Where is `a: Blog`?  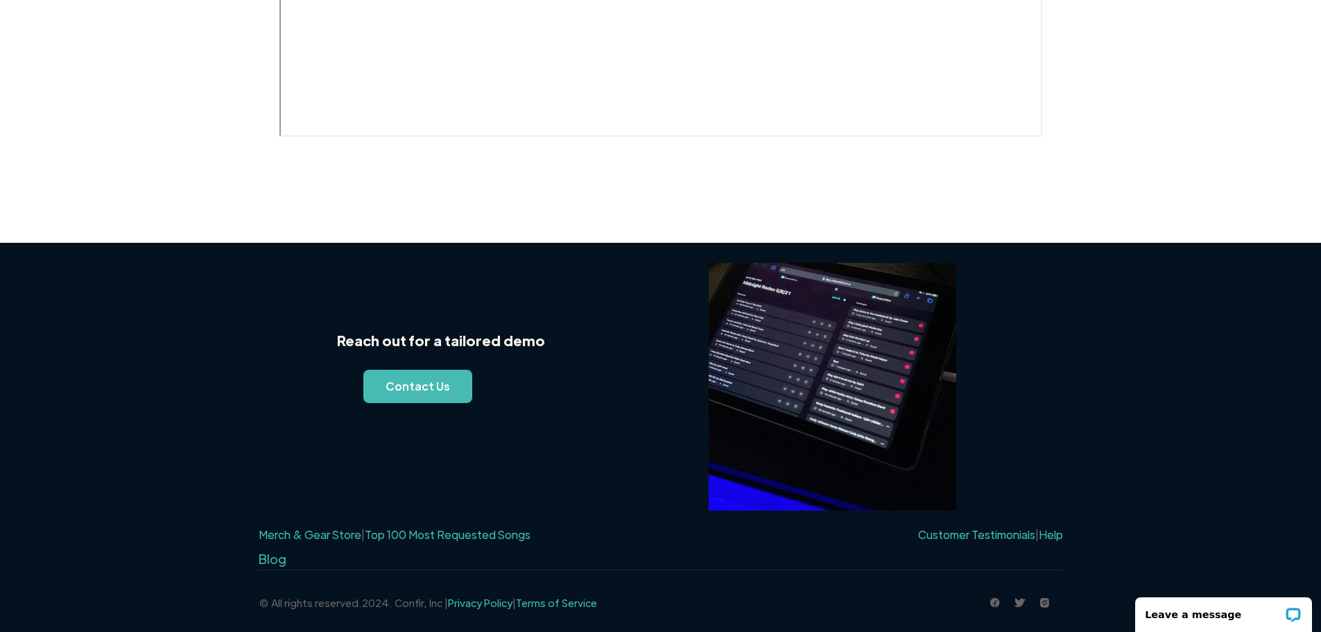
a: Blog is located at coordinates (273, 558).